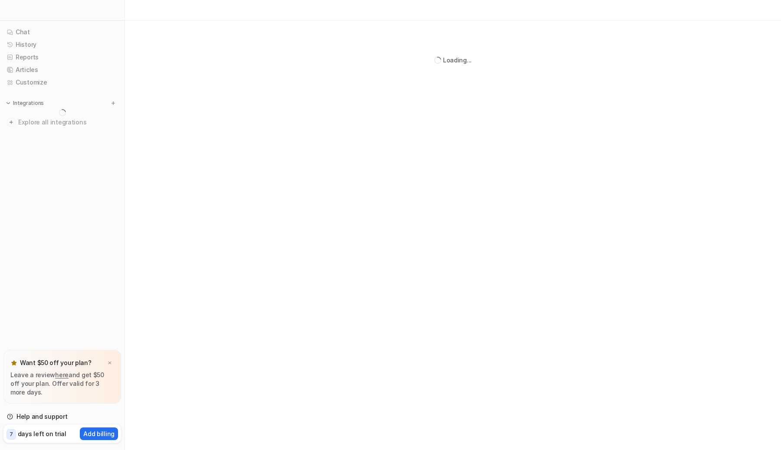  What do you see at coordinates (11, 435) in the screenshot?
I see `p: 7` at bounding box center [11, 435].